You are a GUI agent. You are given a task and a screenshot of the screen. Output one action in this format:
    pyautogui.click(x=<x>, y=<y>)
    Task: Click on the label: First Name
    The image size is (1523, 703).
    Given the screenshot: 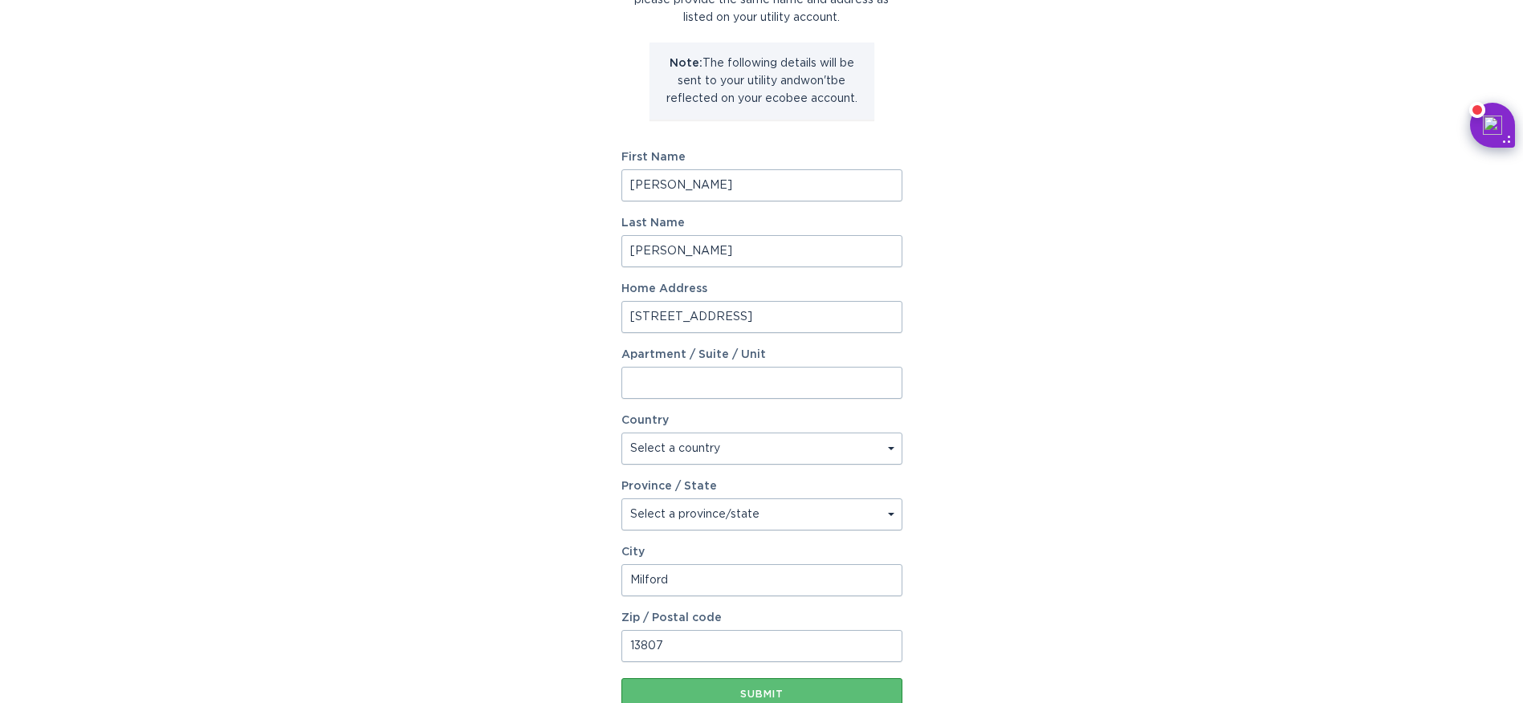 What is the action you would take?
    pyautogui.click(x=762, y=157)
    